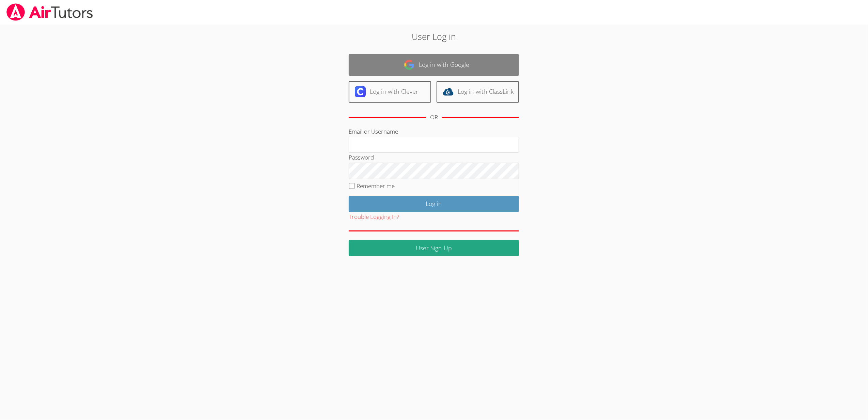  What do you see at coordinates (376, 186) in the screenshot?
I see `label: Remember me` at bounding box center [376, 186].